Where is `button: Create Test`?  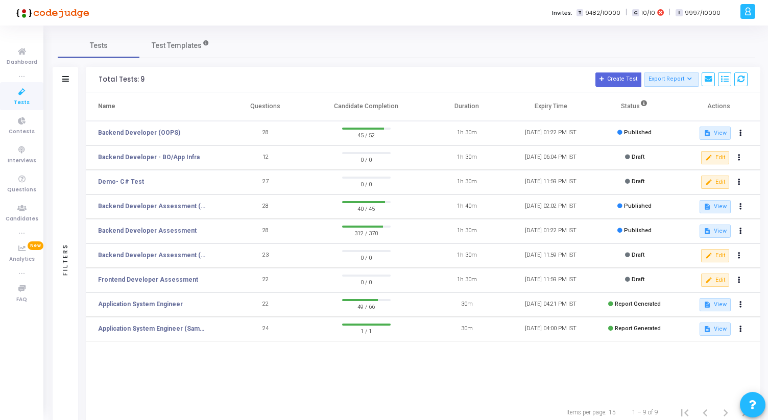 button: Create Test is located at coordinates (618, 80).